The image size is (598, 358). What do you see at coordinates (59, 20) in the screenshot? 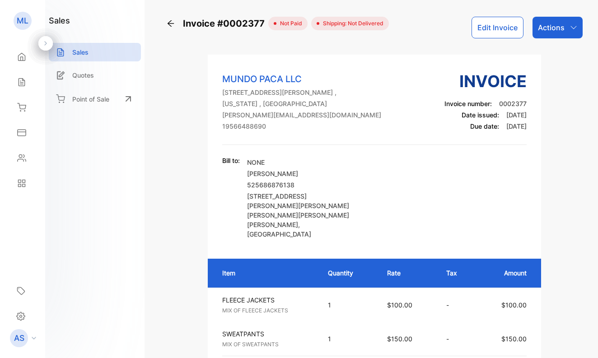
I see `h1: sales` at bounding box center [59, 20].